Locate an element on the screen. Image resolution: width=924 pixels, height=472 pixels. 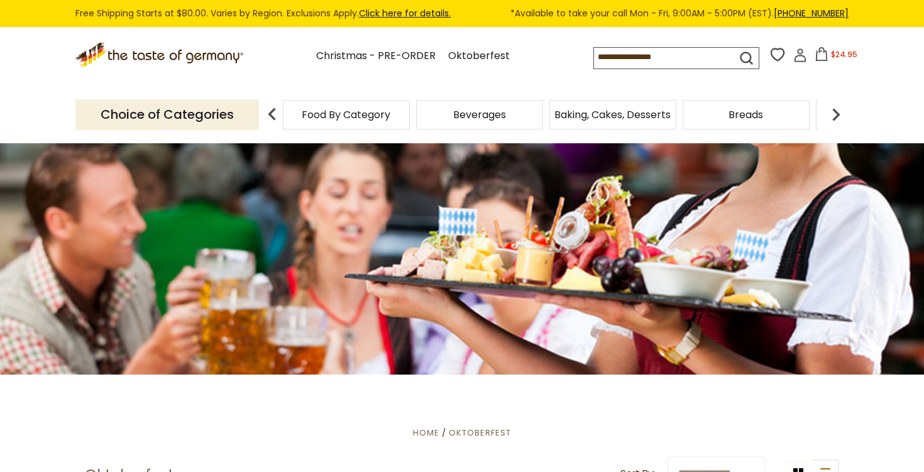
a: Home is located at coordinates (426, 432).